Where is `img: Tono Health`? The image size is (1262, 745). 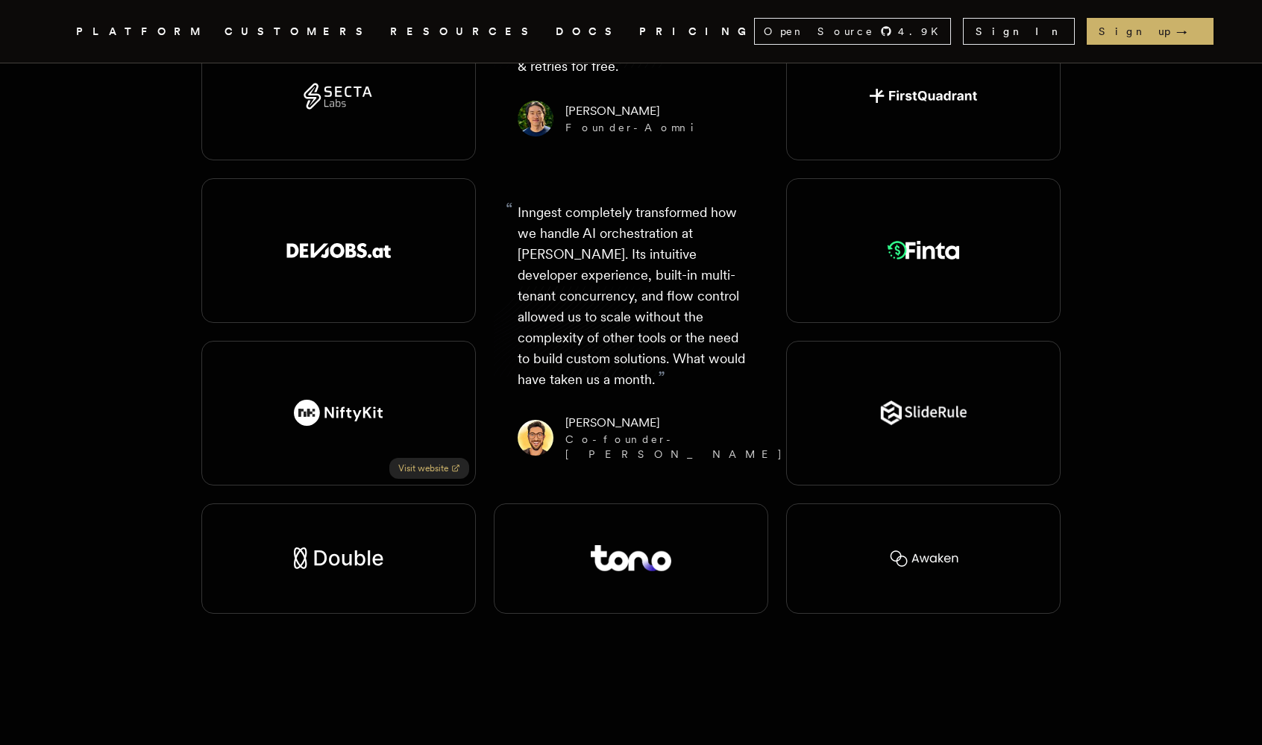 img: Tono Health is located at coordinates (631, 558).